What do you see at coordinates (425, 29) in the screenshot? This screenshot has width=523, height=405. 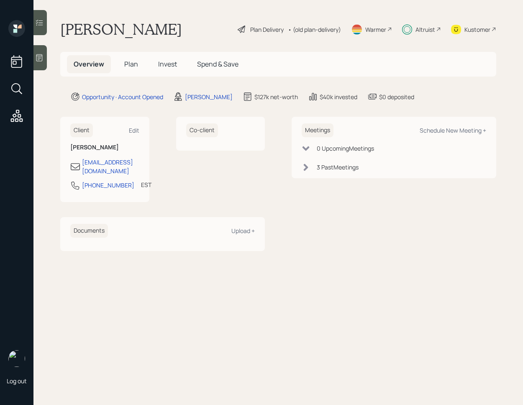 I see `div: Altruist` at bounding box center [425, 29].